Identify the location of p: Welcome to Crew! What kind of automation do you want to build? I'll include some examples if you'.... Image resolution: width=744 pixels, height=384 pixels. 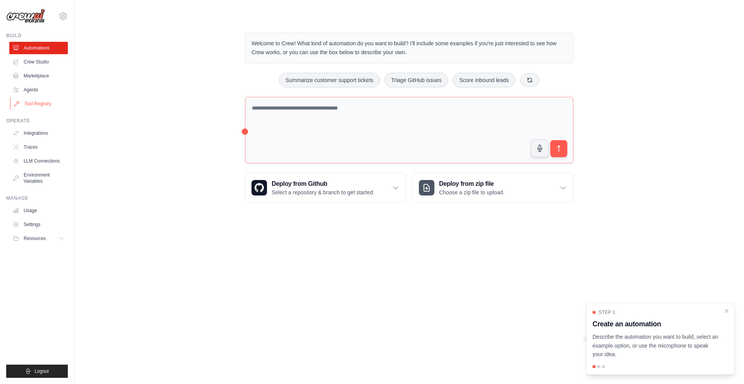
(409, 48).